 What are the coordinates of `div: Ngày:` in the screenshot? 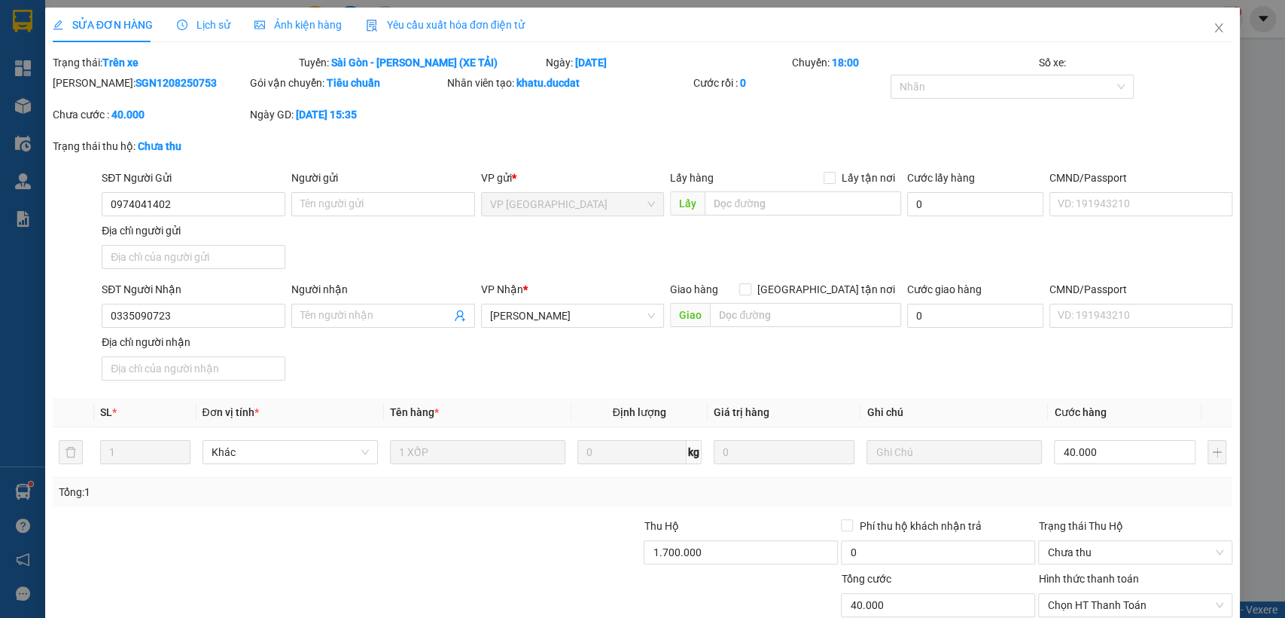 It's located at (667, 63).